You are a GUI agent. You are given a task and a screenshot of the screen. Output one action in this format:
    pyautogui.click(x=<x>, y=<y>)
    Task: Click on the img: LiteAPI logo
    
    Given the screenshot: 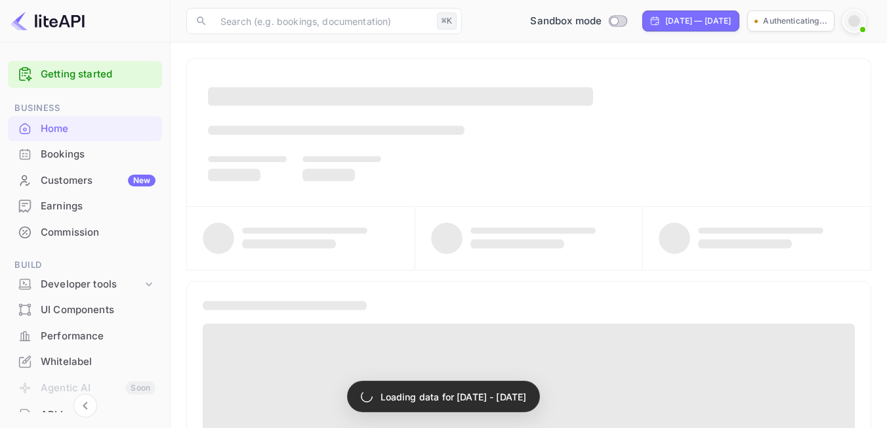 What is the action you would take?
    pyautogui.click(x=47, y=21)
    